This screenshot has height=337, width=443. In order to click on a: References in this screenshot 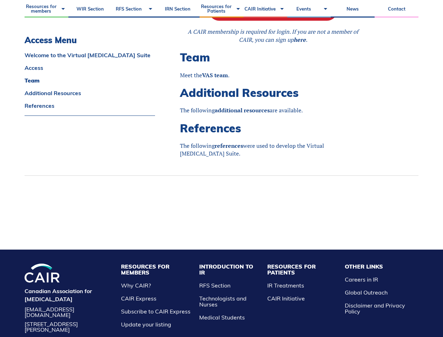, I will do `click(90, 106)`.